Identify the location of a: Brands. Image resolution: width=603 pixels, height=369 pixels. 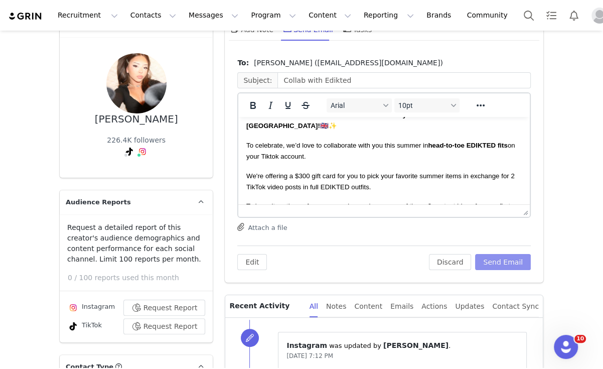
(440, 15).